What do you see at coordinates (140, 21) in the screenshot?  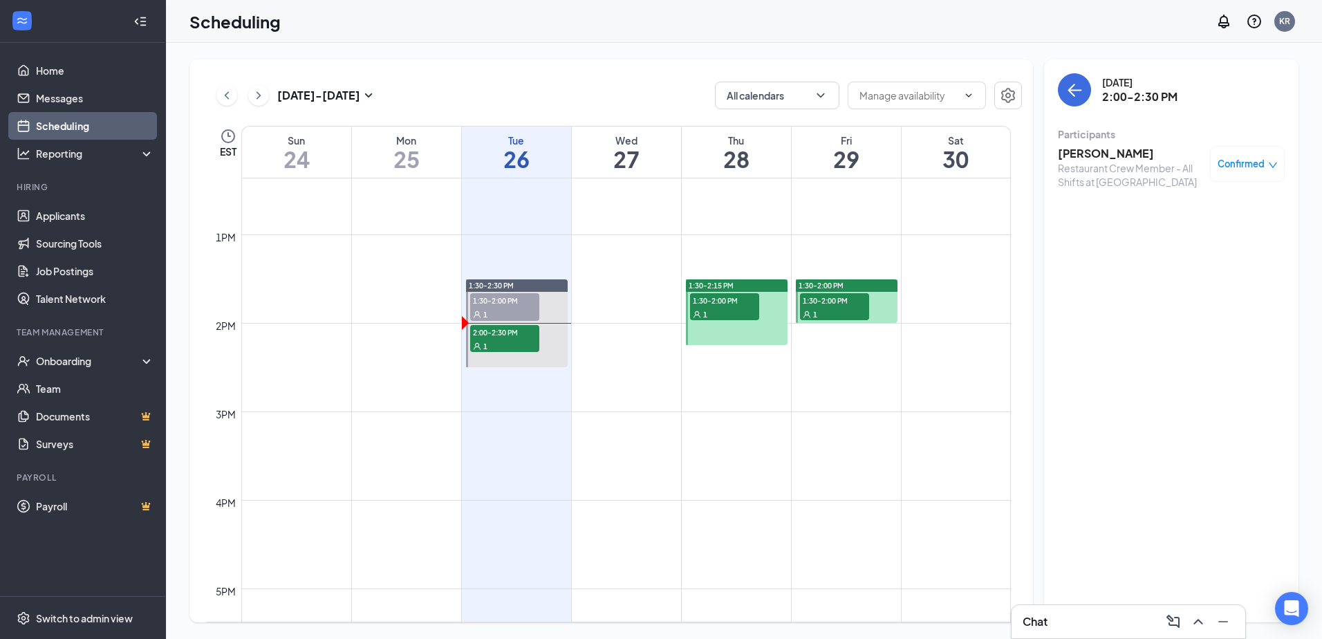 I see `svg: Collapse` at bounding box center [140, 21].